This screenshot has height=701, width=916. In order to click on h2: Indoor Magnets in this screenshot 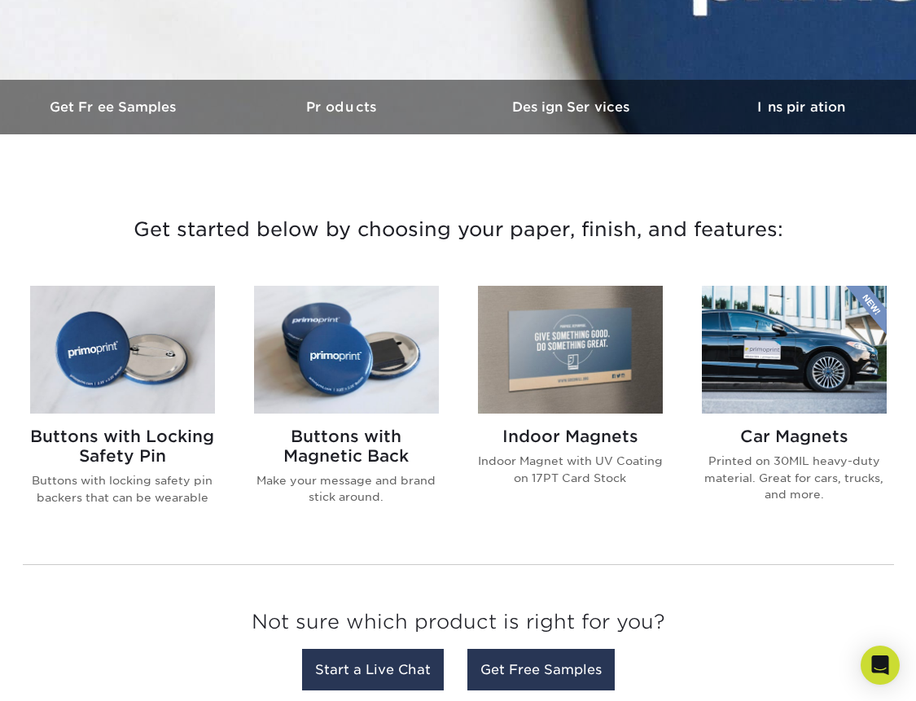, I will do `click(570, 436)`.